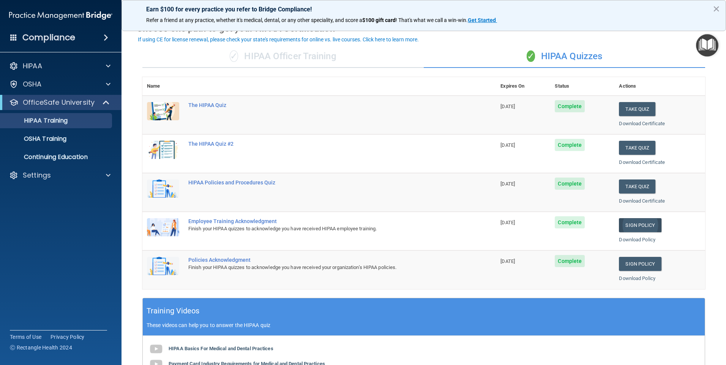 This screenshot has width=726, height=365. What do you see at coordinates (60, 84) in the screenshot?
I see `a: OSHA` at bounding box center [60, 84].